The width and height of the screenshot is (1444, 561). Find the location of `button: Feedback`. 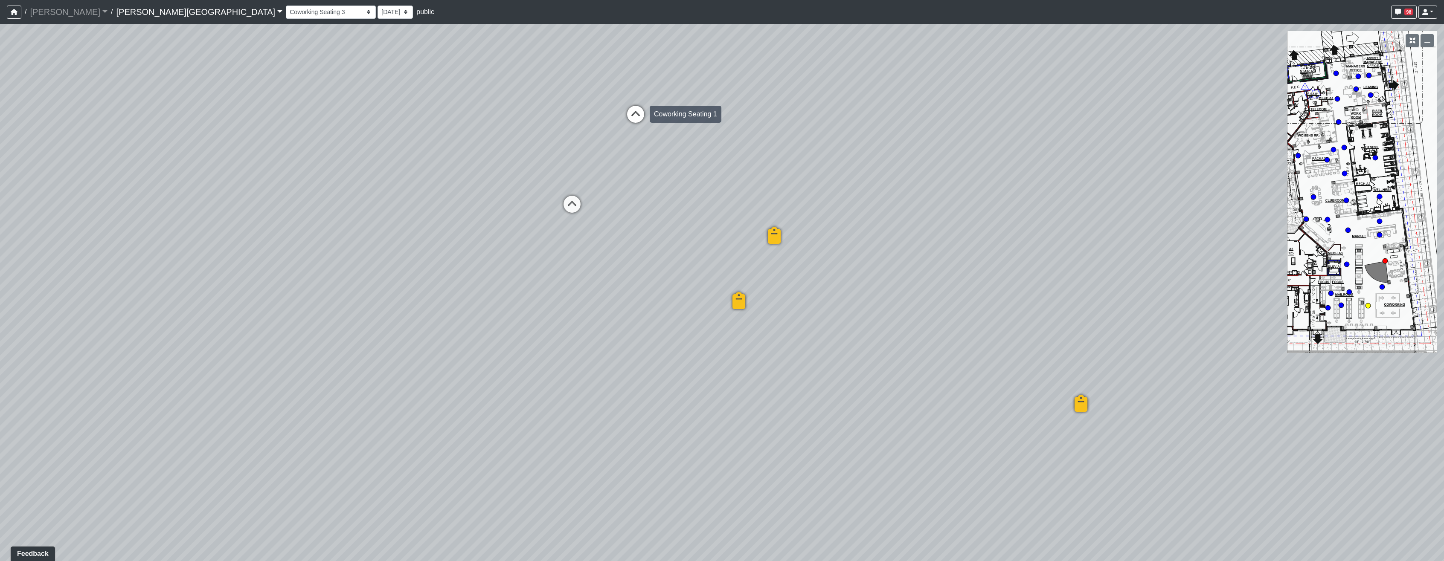

button: Feedback is located at coordinates (26, 10).